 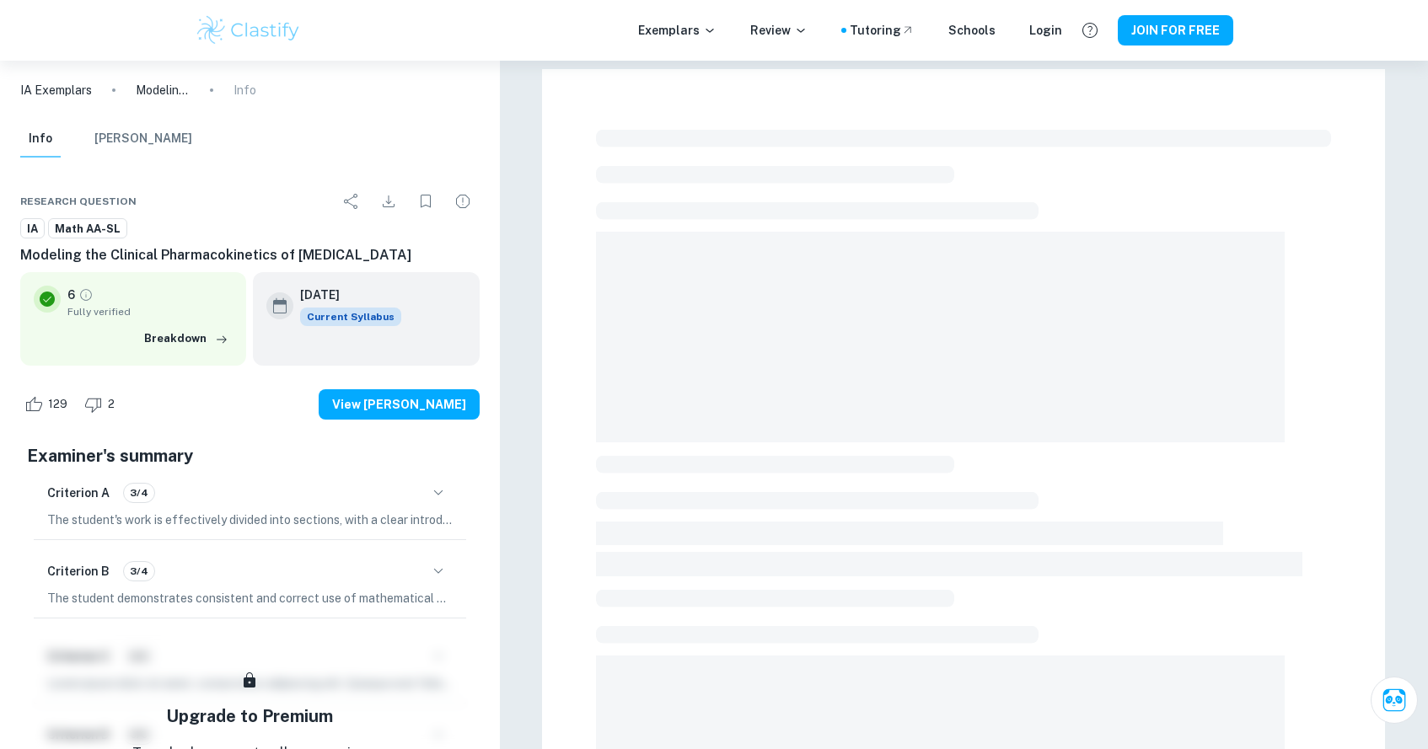 What do you see at coordinates (250, 456) in the screenshot?
I see `h5: Examiner's summary` at bounding box center [250, 456].